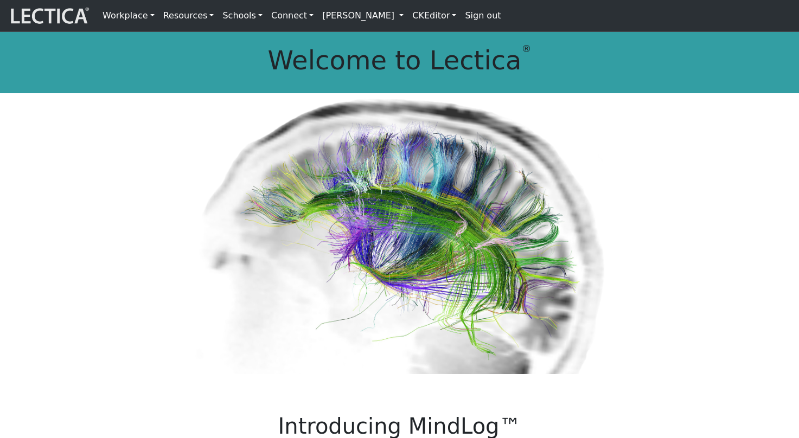 The height and width of the screenshot is (438, 799). I want to click on a: Schools, so click(242, 16).